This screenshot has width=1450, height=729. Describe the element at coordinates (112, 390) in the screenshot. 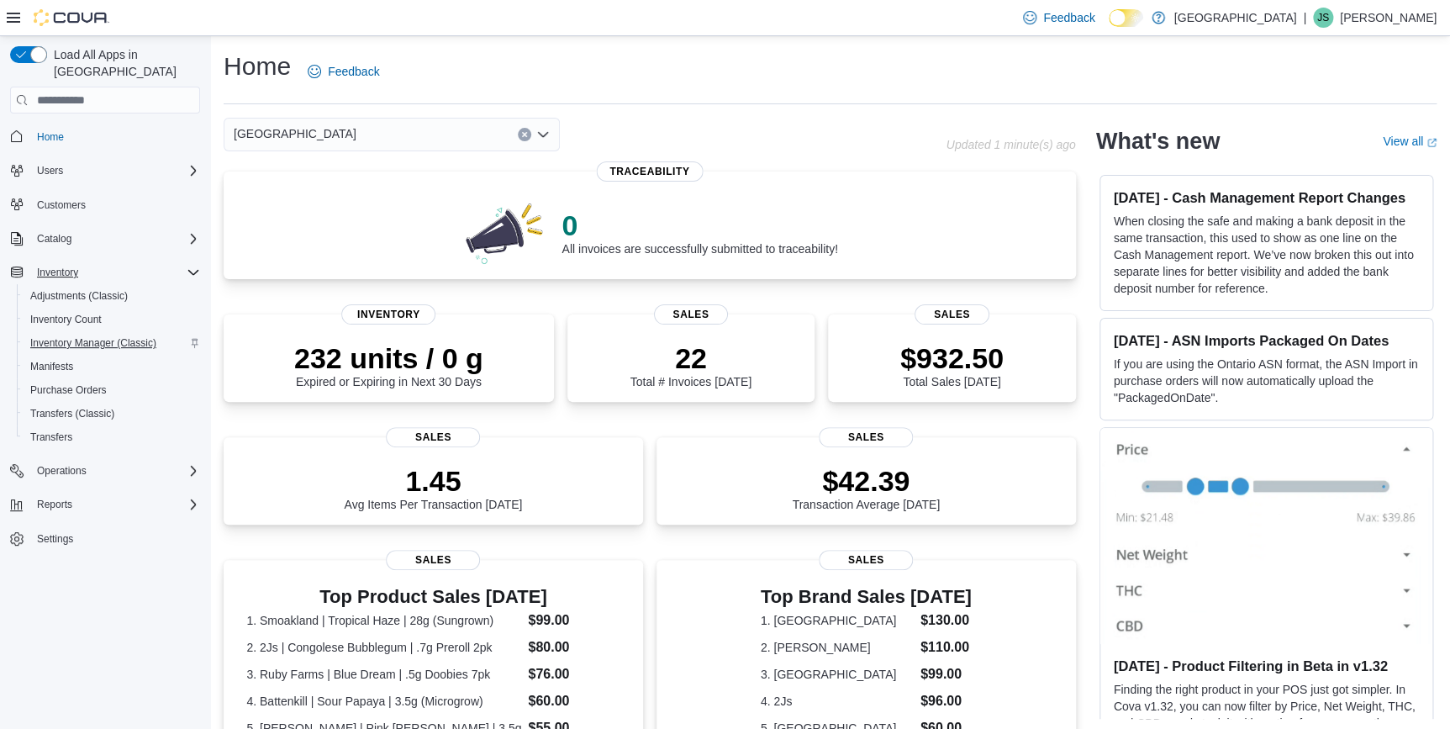

I see `span: Purchase Orders` at that location.